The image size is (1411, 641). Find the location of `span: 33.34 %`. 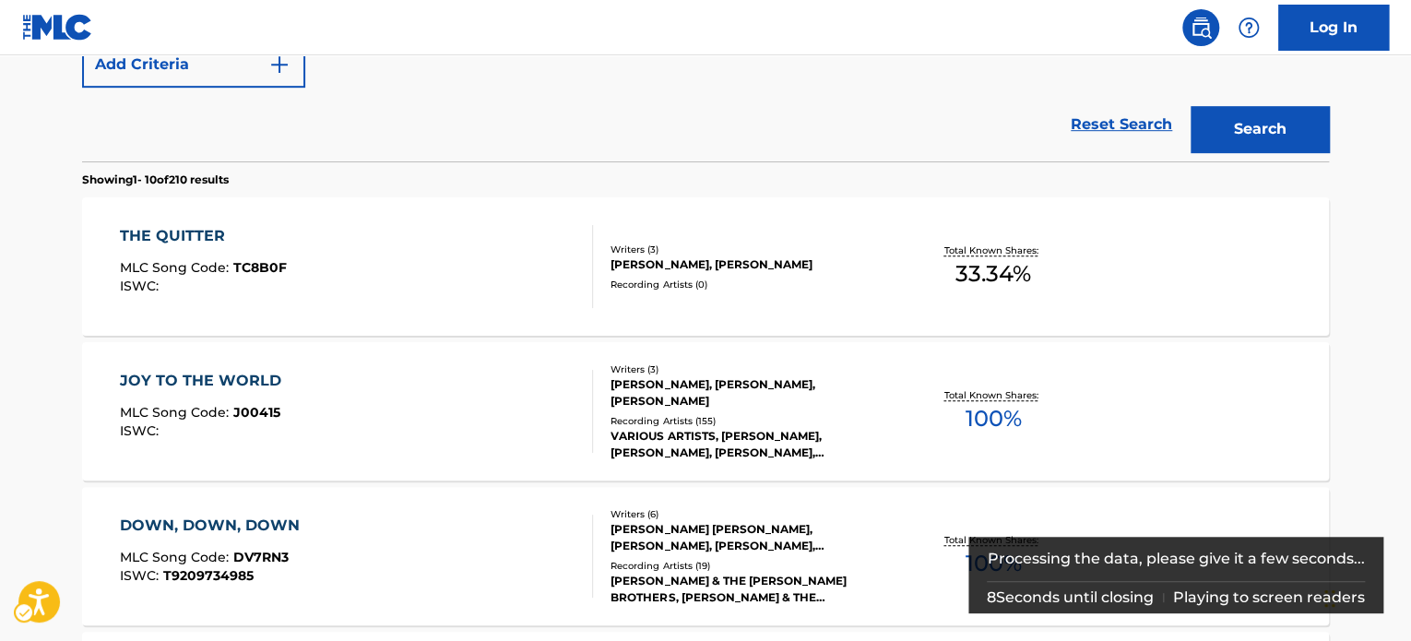

span: 33.34 % is located at coordinates (993, 274).